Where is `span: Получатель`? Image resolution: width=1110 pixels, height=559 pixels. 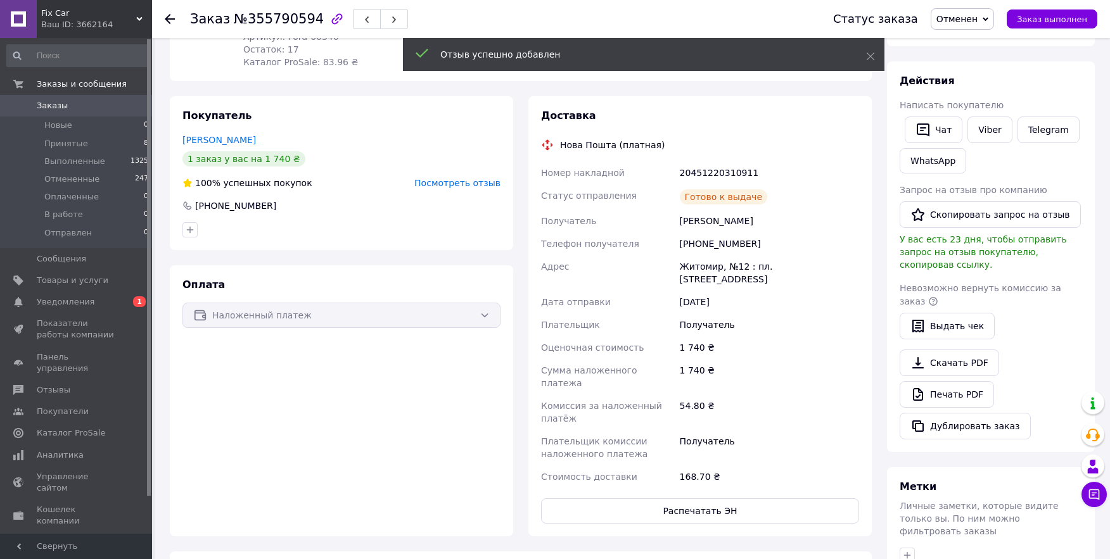 span: Получатель is located at coordinates (568, 221).